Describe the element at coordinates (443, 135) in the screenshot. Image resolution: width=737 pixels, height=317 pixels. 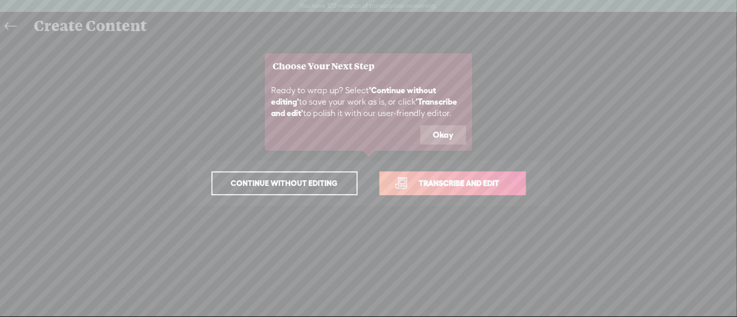
I see `button: Okay` at that location.